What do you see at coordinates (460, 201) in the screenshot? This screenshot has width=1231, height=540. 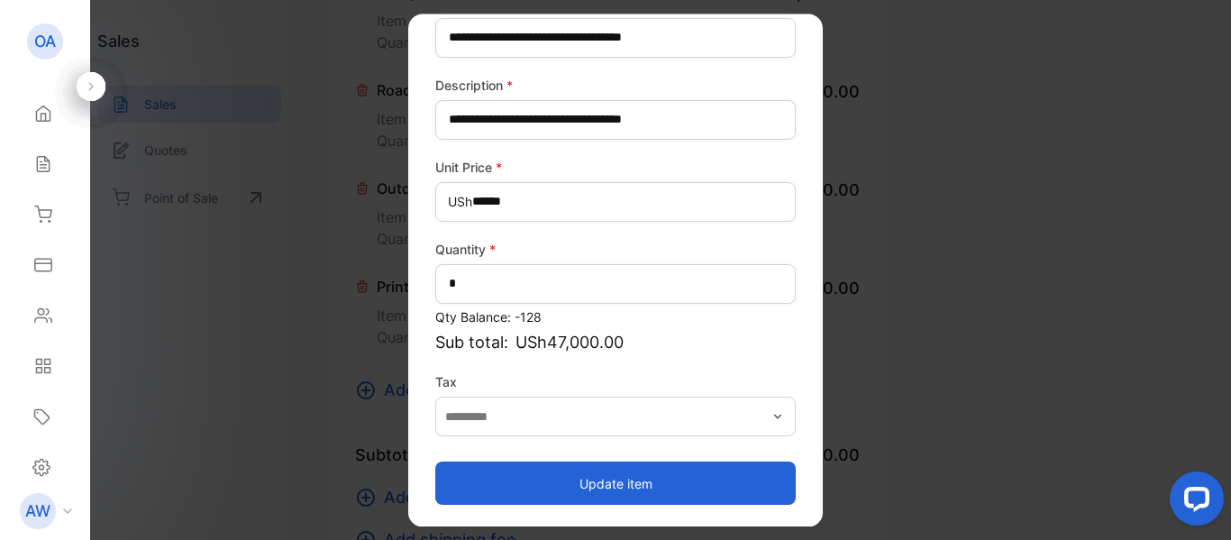 I see `span: USh` at bounding box center [460, 201].